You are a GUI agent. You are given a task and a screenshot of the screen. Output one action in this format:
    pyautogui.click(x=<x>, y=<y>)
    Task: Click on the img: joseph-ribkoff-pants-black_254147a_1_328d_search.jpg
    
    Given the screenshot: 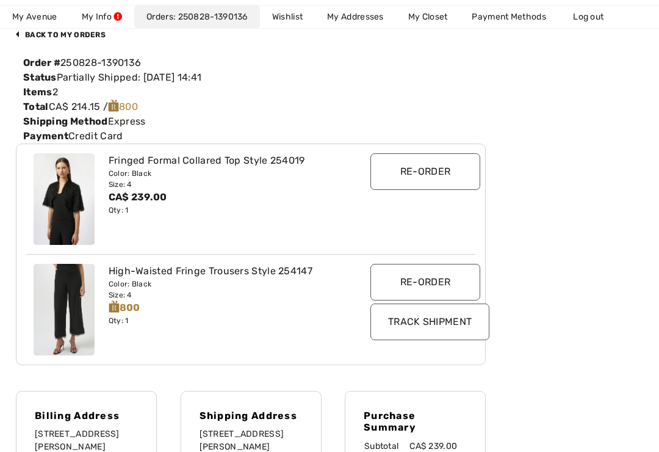 What is the action you would take?
    pyautogui.click(x=64, y=309)
    